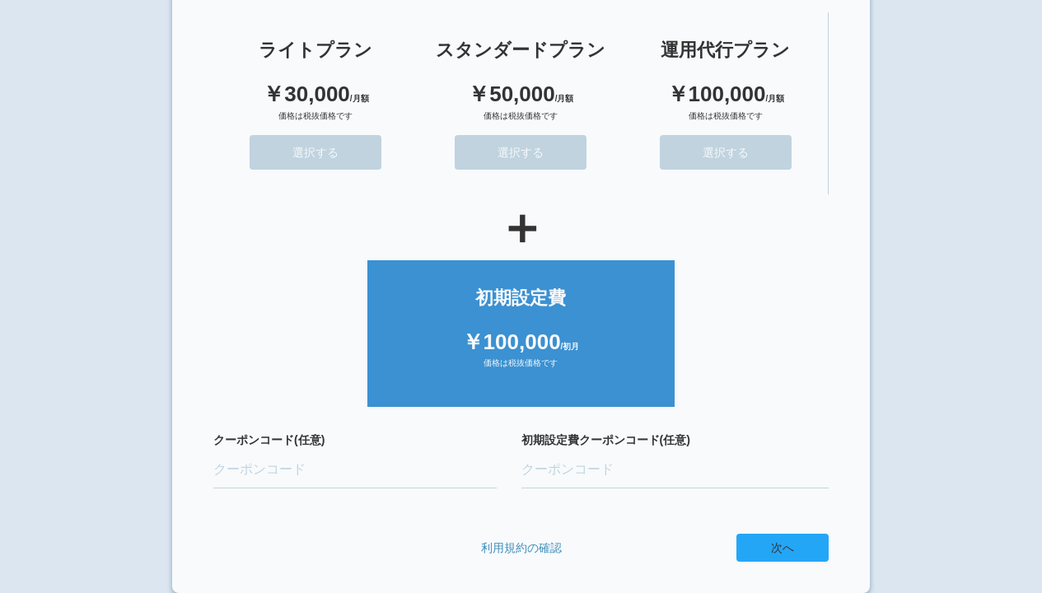  I want to click on div: スタンダードプラン, so click(520, 49).